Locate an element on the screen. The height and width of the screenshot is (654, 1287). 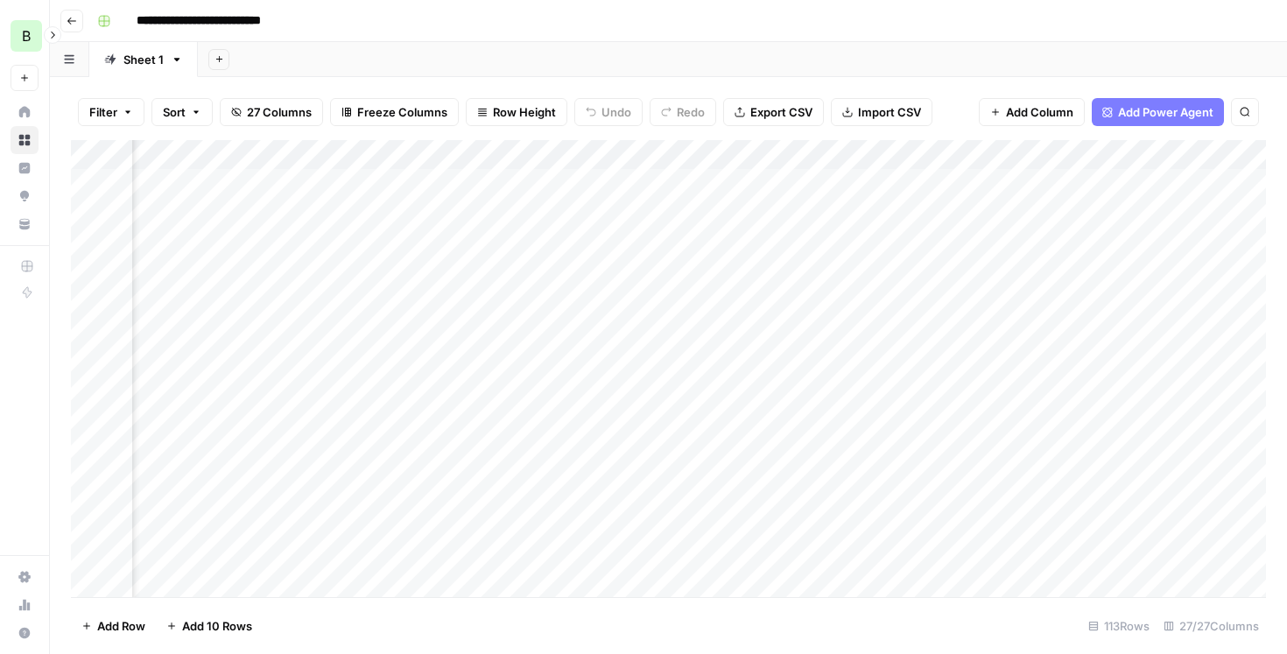
a: Browse is located at coordinates (25, 140).